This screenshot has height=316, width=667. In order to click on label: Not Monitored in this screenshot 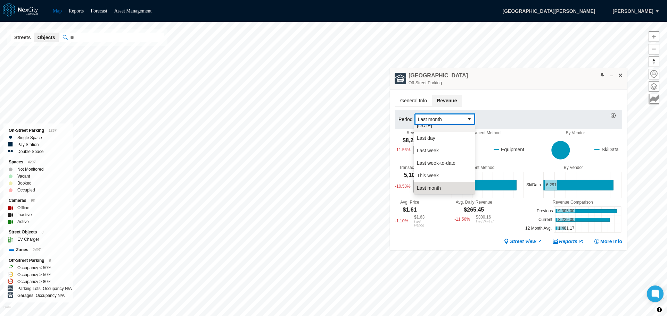, I will do `click(30, 169)`.